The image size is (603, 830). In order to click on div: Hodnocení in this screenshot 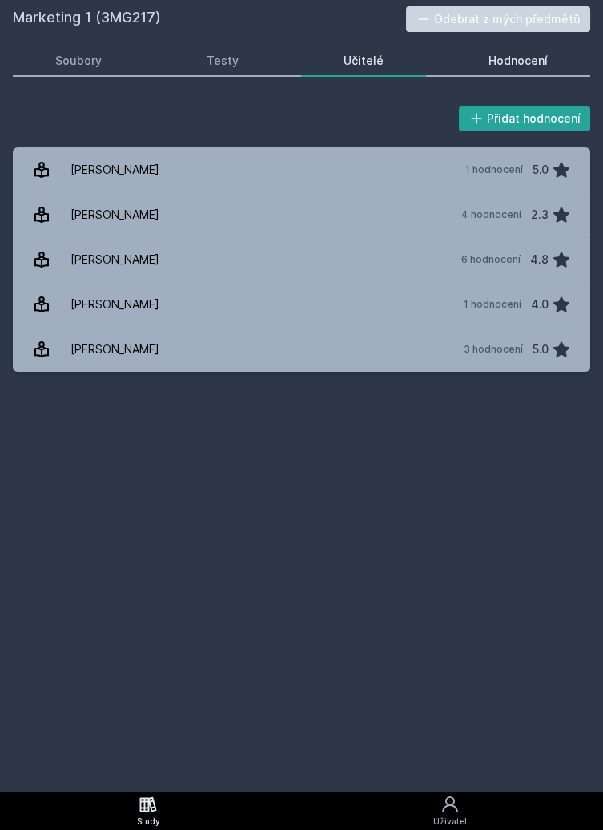, I will do `click(518, 61)`.